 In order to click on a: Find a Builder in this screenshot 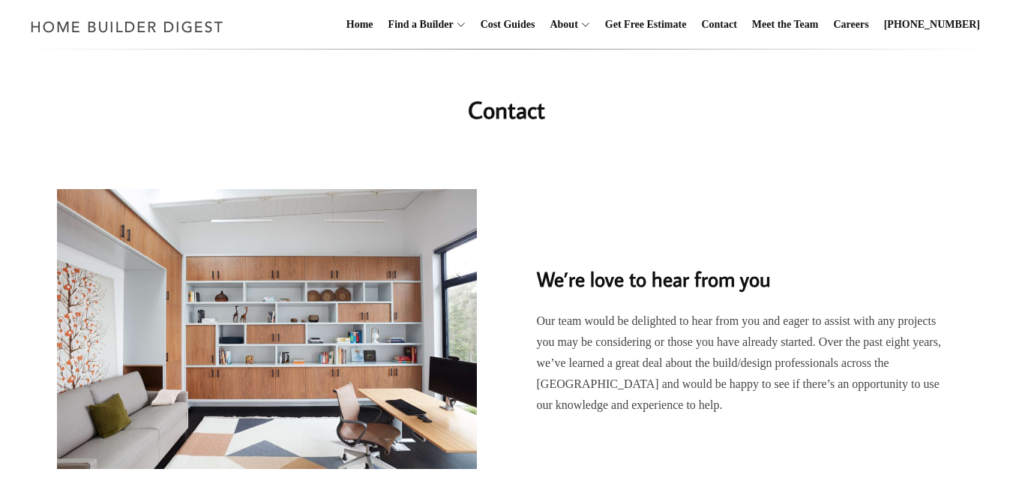, I will do `click(418, 25)`.